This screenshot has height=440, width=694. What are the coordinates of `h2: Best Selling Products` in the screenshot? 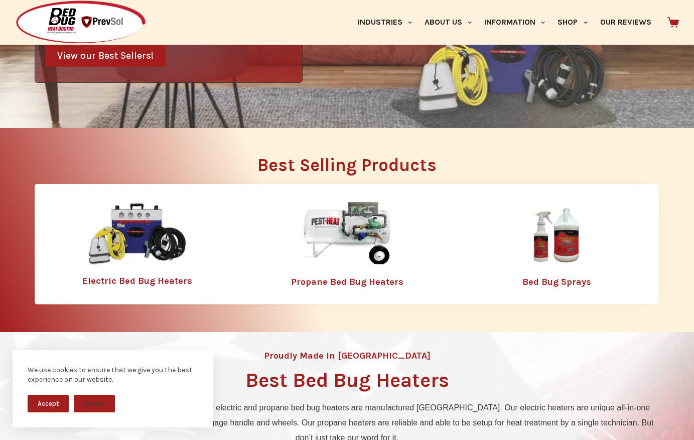 It's located at (347, 165).